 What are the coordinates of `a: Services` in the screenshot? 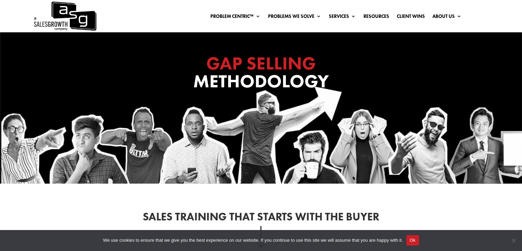 It's located at (342, 18).